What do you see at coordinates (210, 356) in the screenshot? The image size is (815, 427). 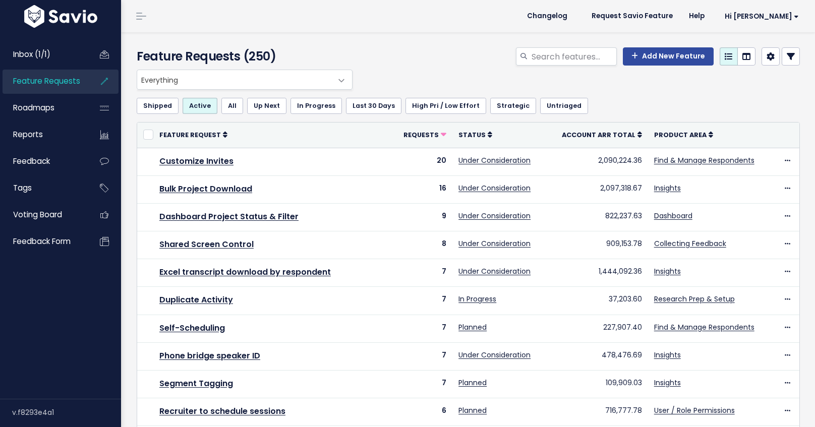 I see `a: Phone bridge speaker ID` at bounding box center [210, 356].